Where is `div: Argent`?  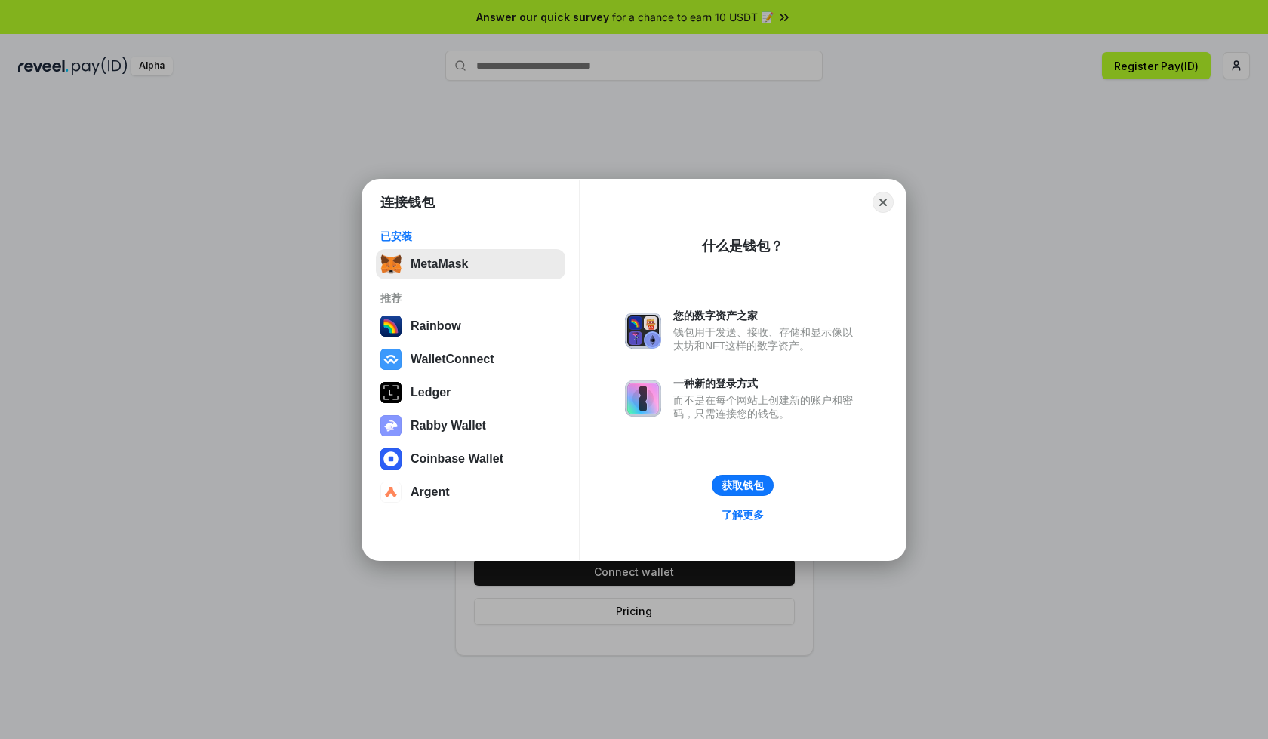 div: Argent is located at coordinates (430, 492).